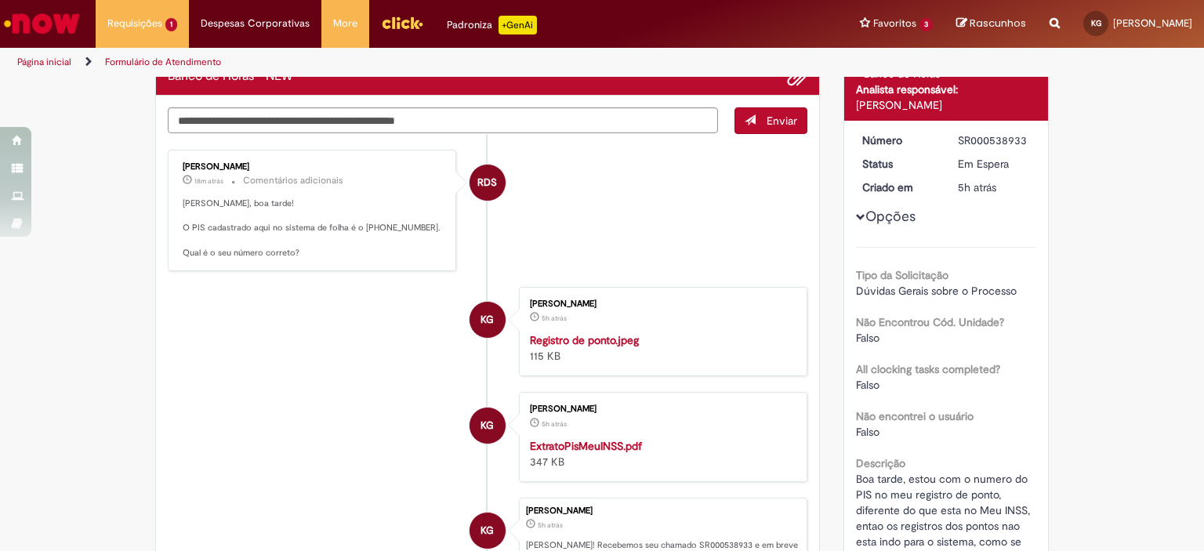 This screenshot has width=1204, height=551. I want to click on span: 18m atrás, so click(209, 181).